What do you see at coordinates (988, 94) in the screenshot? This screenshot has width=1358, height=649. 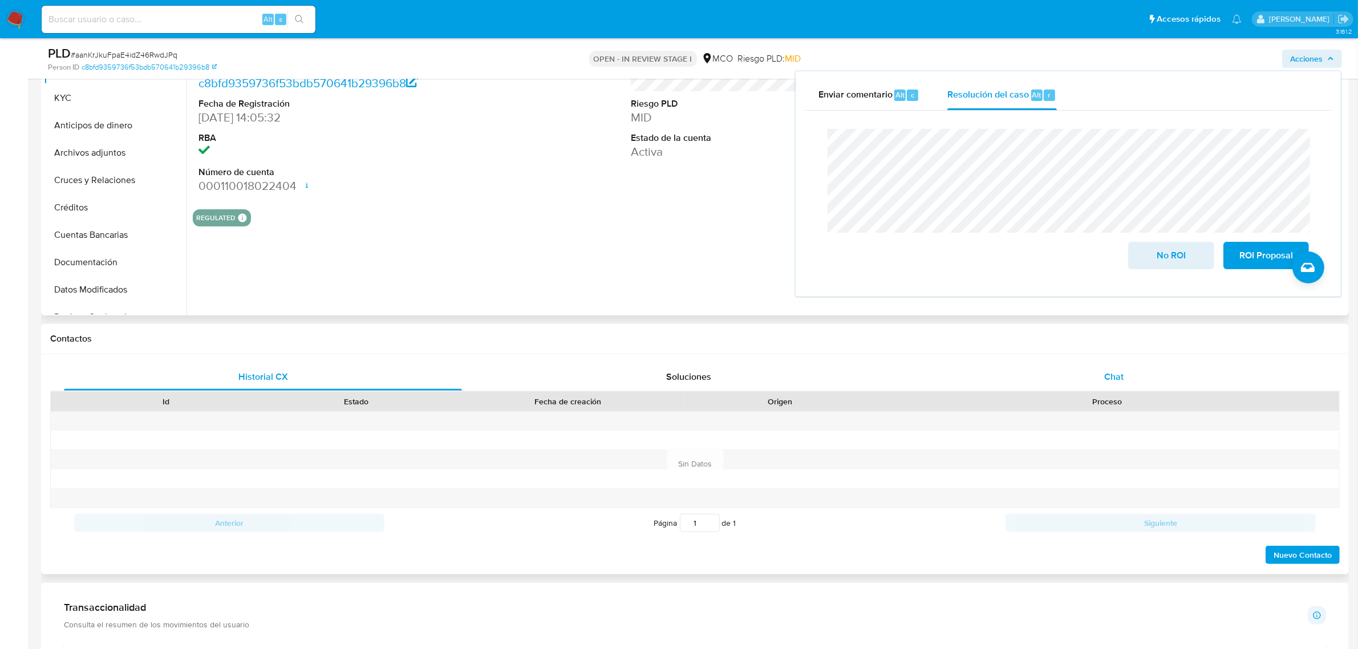 I see `span: Resolución del caso` at bounding box center [988, 94].